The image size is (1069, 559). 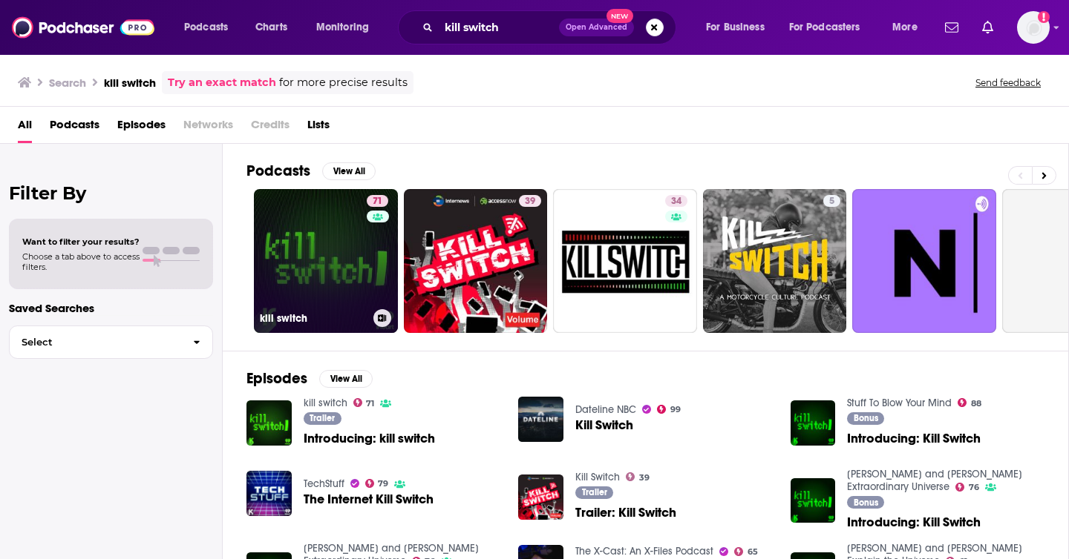 I want to click on svg: Add a profile image, so click(x=1043, y=17).